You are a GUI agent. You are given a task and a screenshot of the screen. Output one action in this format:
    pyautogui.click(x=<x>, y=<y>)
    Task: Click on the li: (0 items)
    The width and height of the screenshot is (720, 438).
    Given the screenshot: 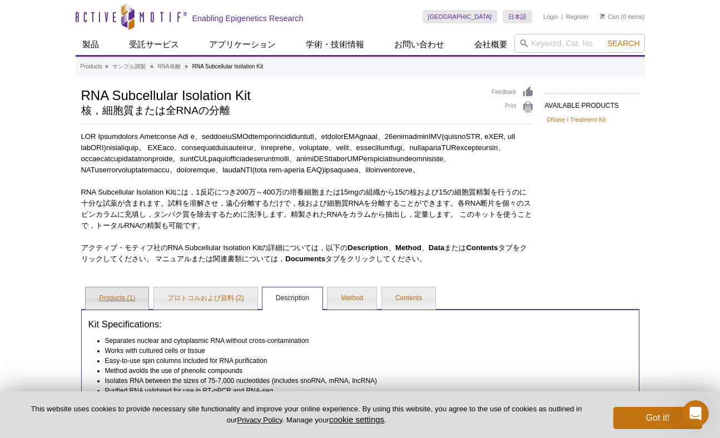 What is the action you would take?
    pyautogui.click(x=623, y=17)
    